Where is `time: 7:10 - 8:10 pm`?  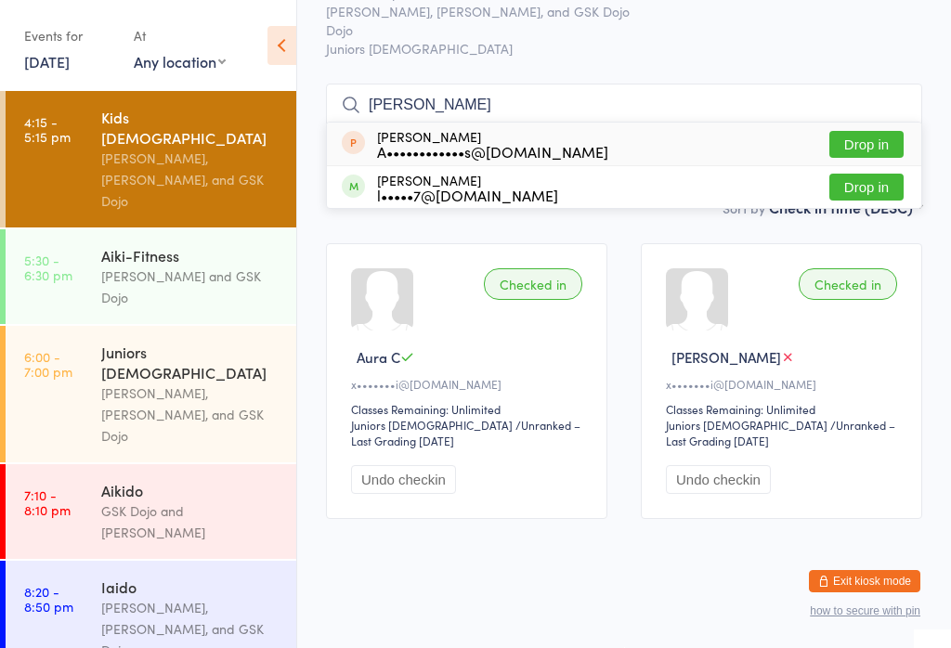
time: 7:10 - 8:10 pm is located at coordinates (47, 502).